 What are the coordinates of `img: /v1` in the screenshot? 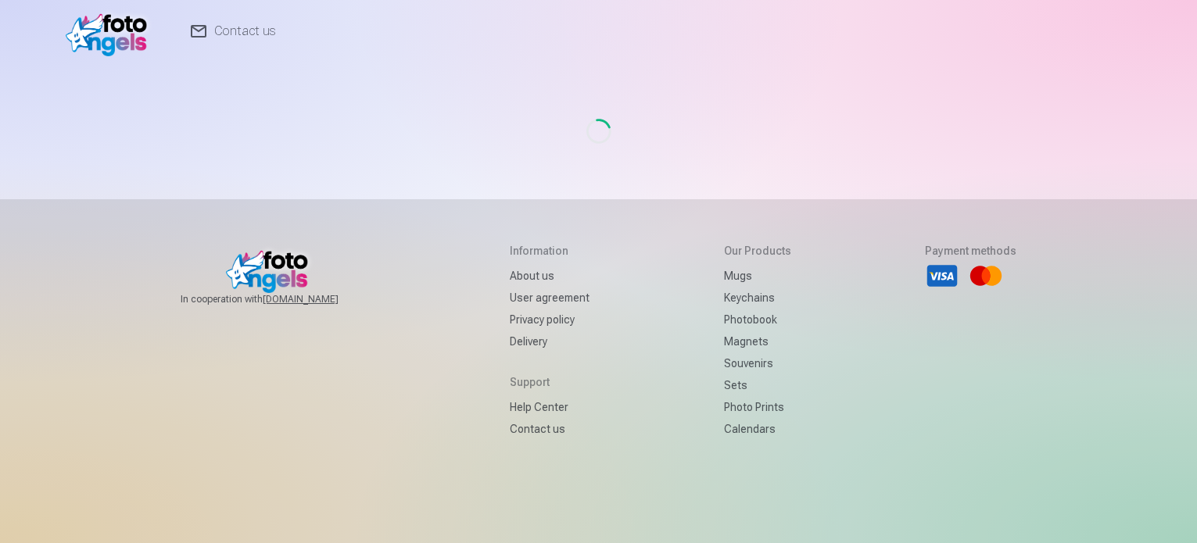 It's located at (110, 31).